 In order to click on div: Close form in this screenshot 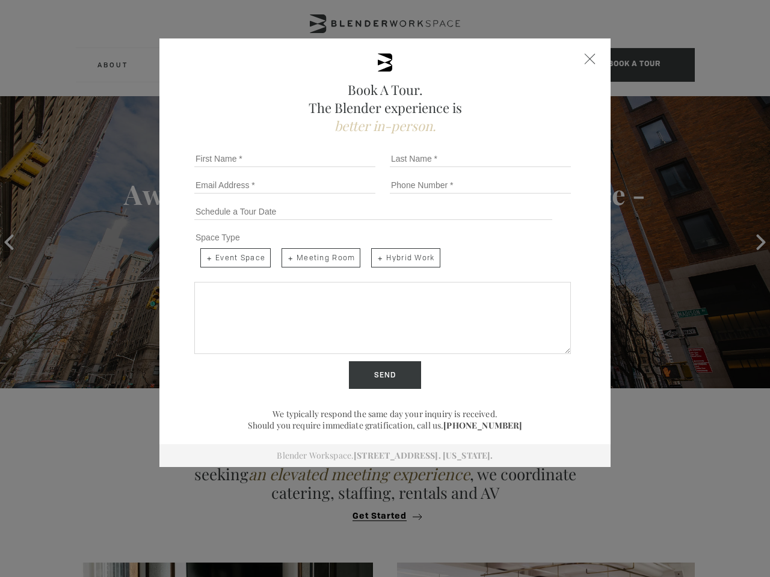, I will do `click(590, 59)`.